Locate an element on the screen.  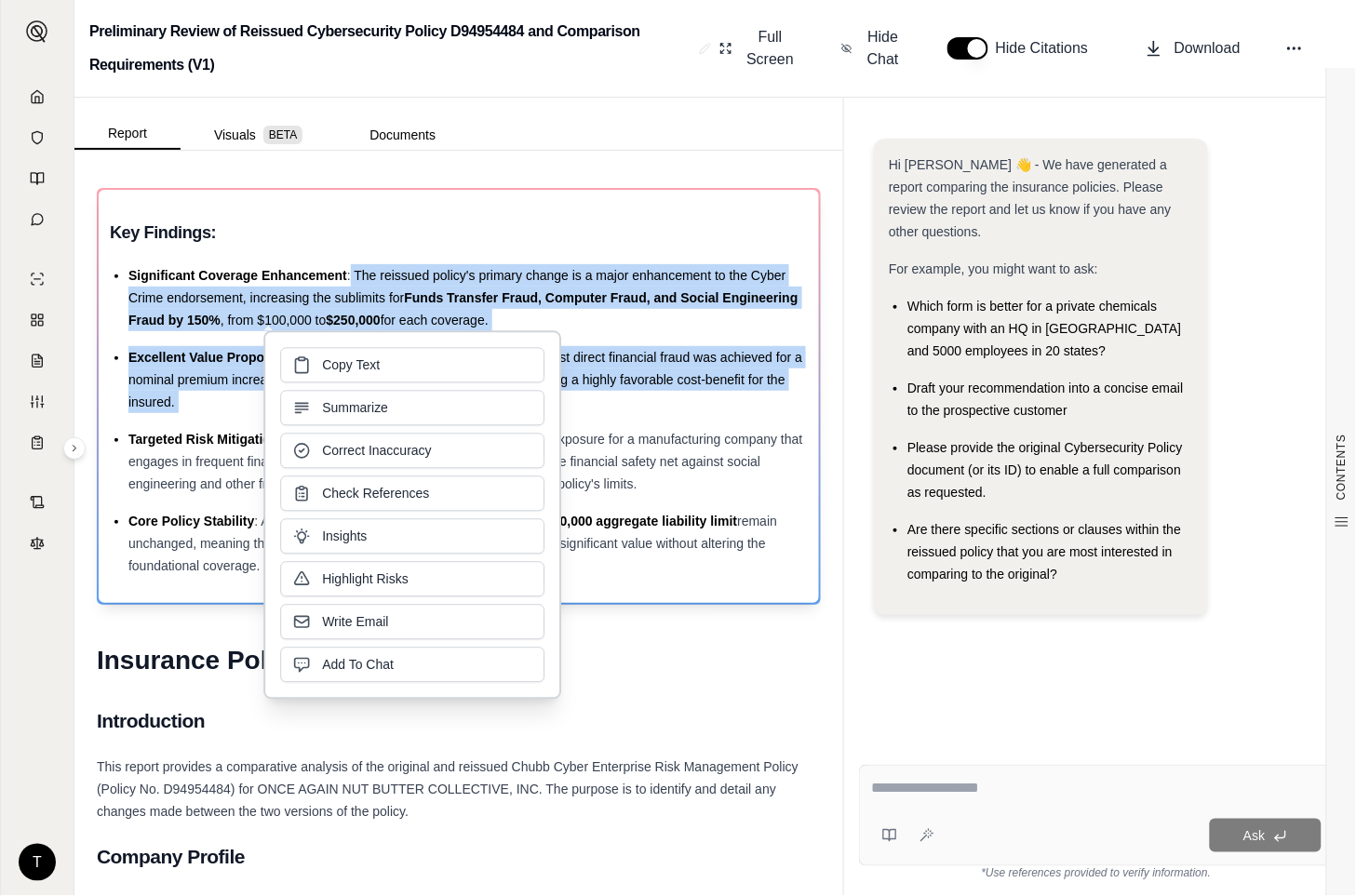
span: Hide Citations is located at coordinates (1048, 48).